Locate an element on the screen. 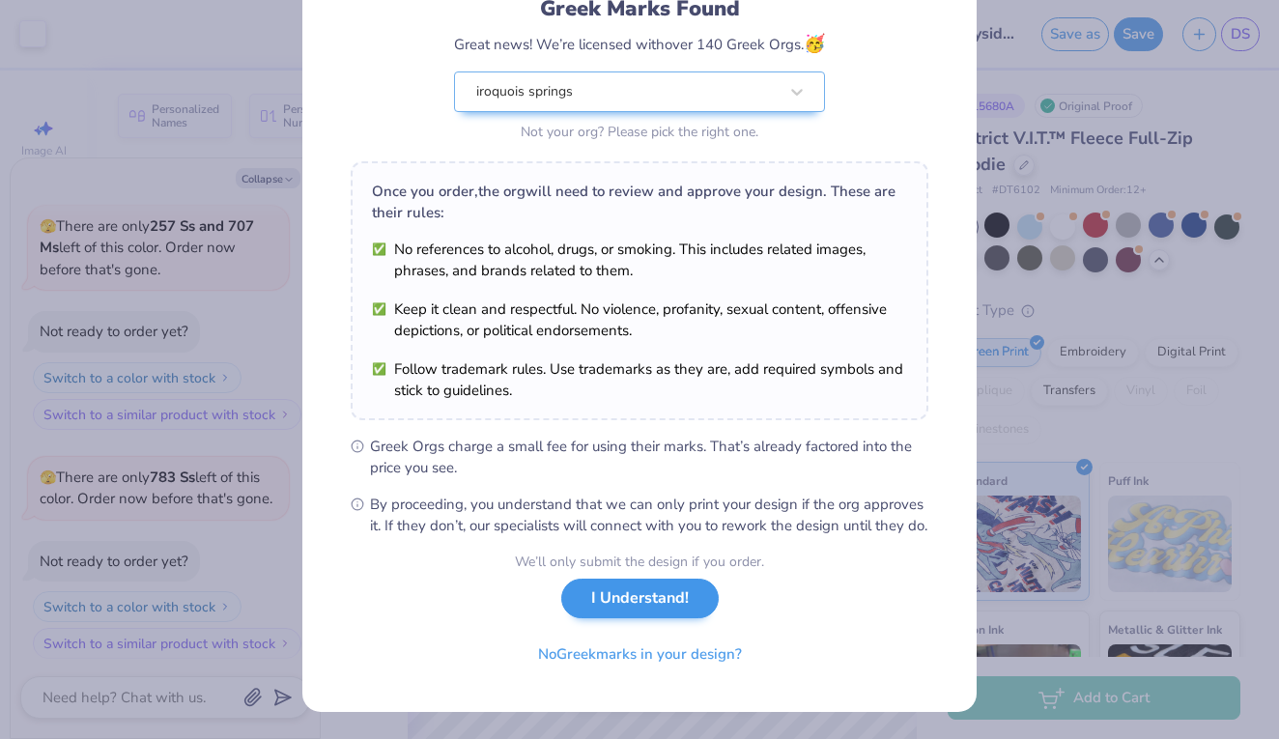 The width and height of the screenshot is (1279, 739). span: By proceeding, you understand that we can only print your design if the org approves it. If they ... is located at coordinates (649, 515).